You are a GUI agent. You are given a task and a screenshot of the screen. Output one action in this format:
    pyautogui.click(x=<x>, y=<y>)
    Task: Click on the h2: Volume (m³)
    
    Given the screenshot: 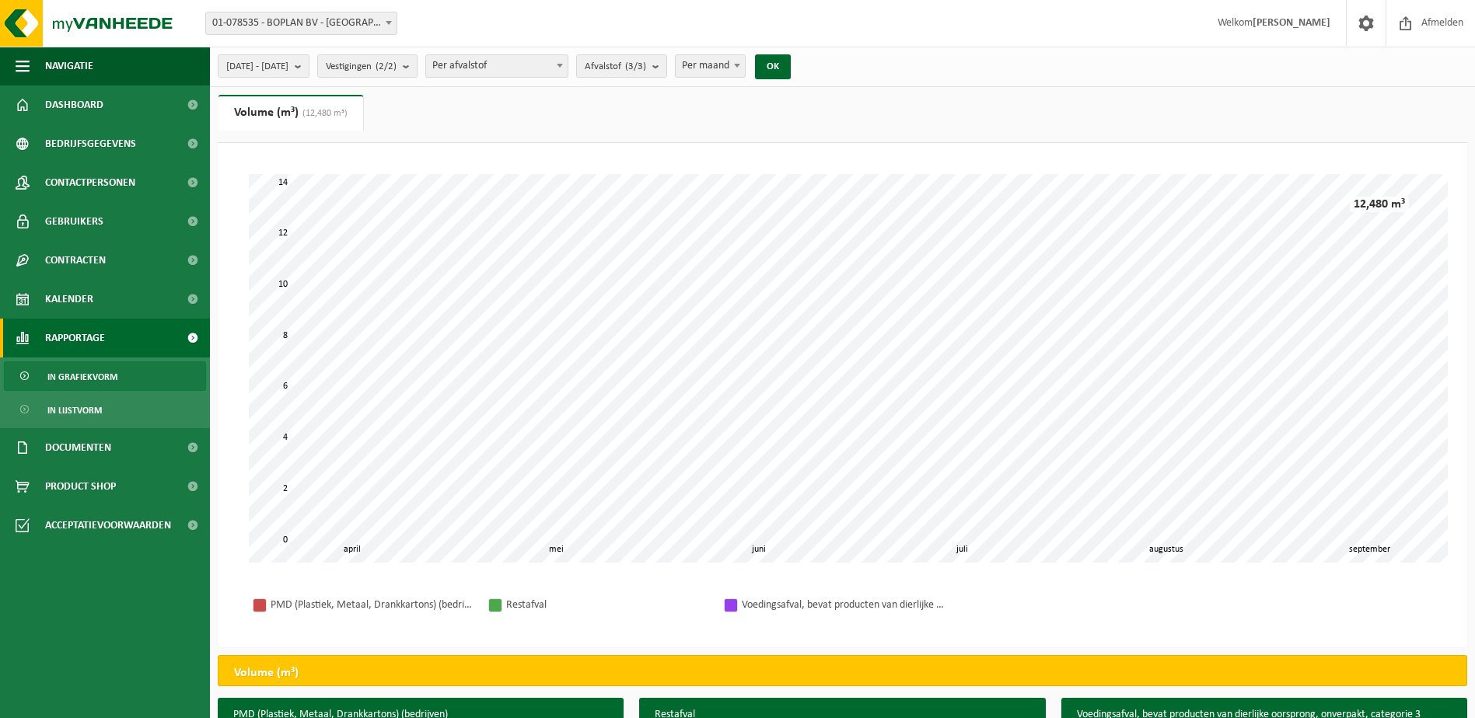 What is the action you would take?
    pyautogui.click(x=266, y=673)
    